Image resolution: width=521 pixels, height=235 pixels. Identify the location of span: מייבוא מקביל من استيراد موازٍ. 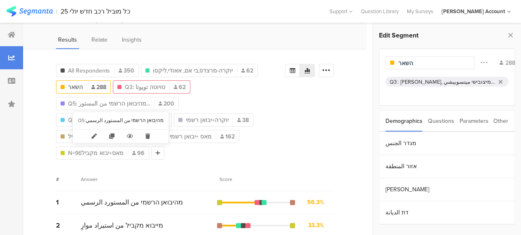
(122, 225).